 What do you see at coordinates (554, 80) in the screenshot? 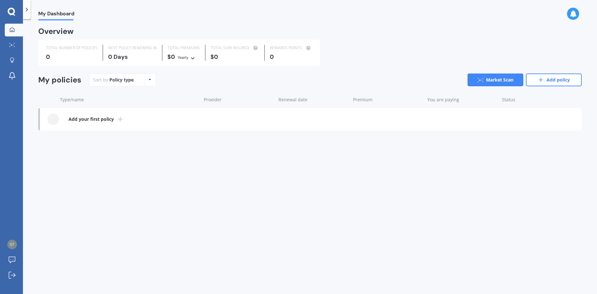
I see `a: Add policy` at bounding box center [554, 80].